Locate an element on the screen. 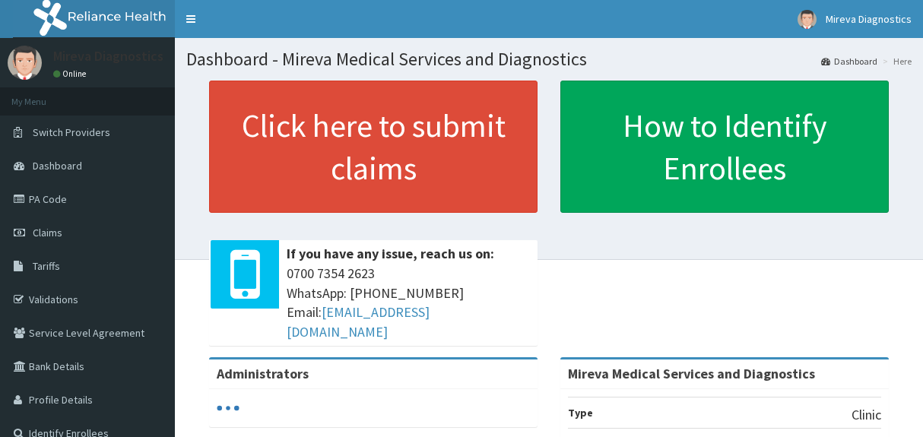  span: Dashboard is located at coordinates (57, 166).